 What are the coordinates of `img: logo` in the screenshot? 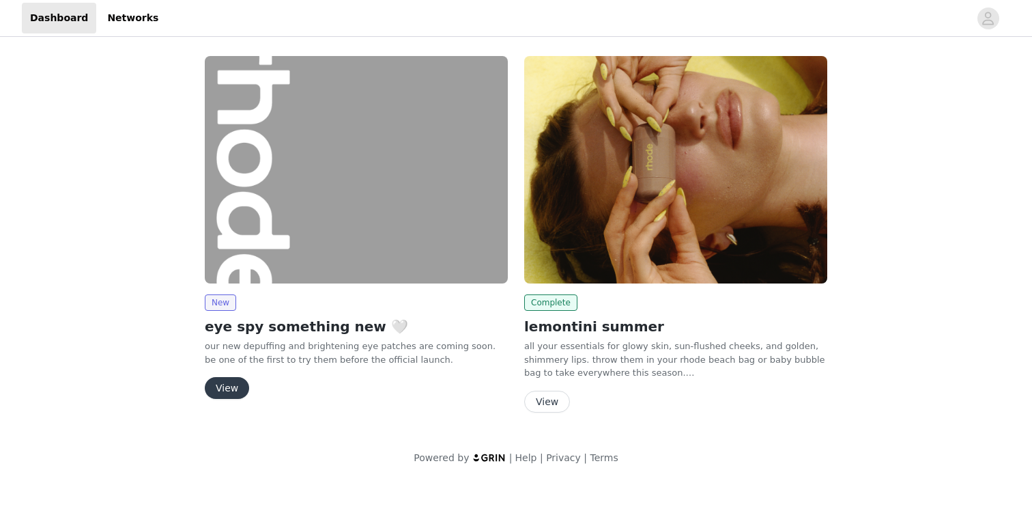 It's located at (490, 457).